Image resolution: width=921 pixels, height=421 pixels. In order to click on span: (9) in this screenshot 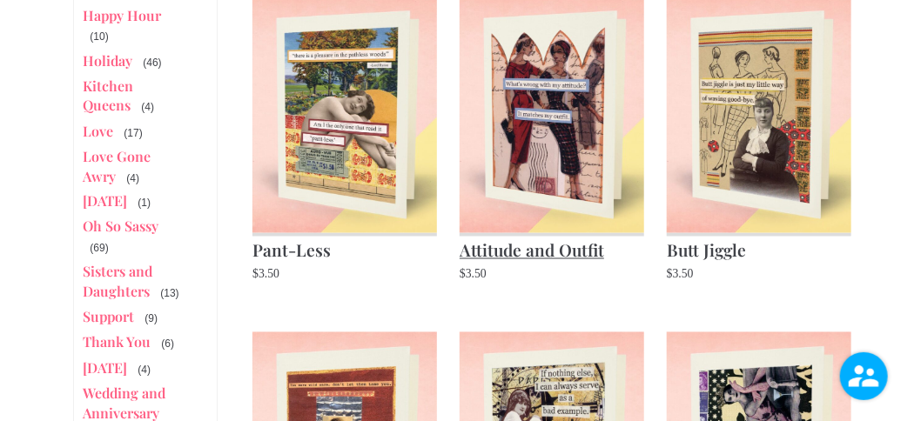, I will do `click(151, 319)`.